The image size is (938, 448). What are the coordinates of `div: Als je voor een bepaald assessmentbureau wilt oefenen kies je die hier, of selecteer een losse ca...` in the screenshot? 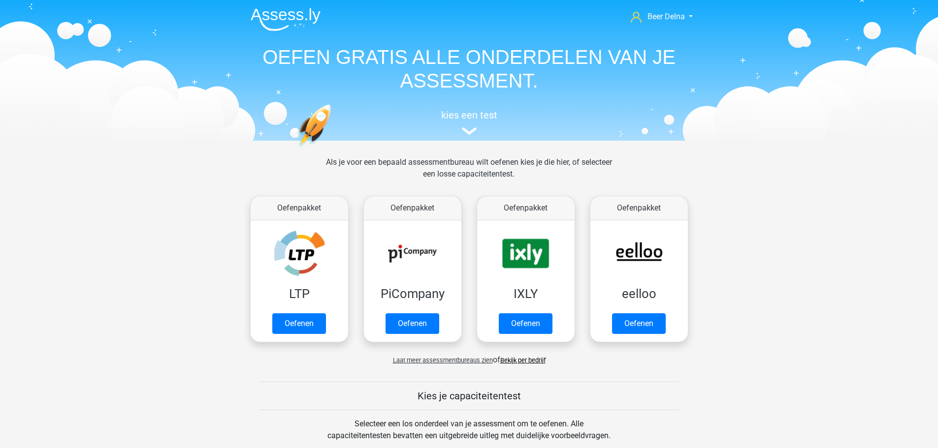 It's located at (469, 174).